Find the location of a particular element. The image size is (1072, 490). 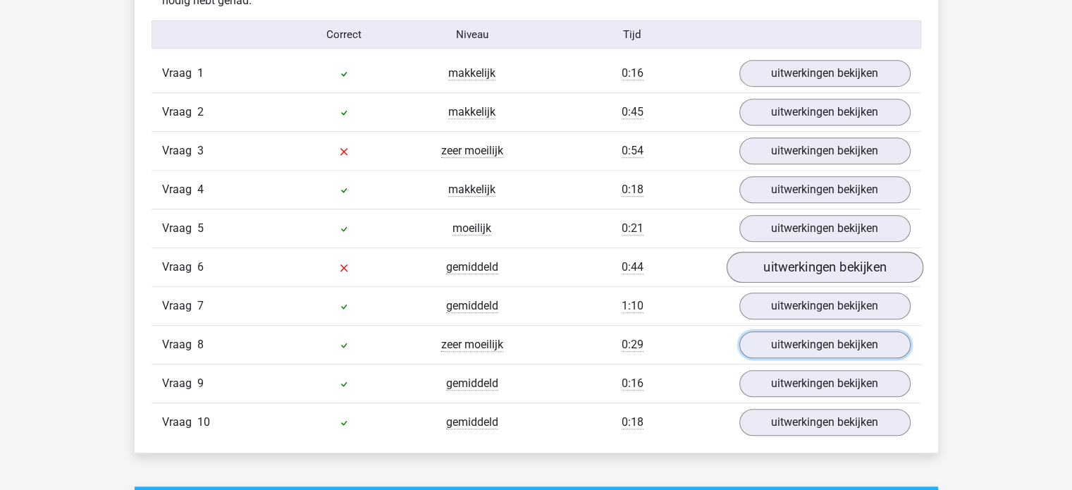

span: 3 is located at coordinates (200, 150).